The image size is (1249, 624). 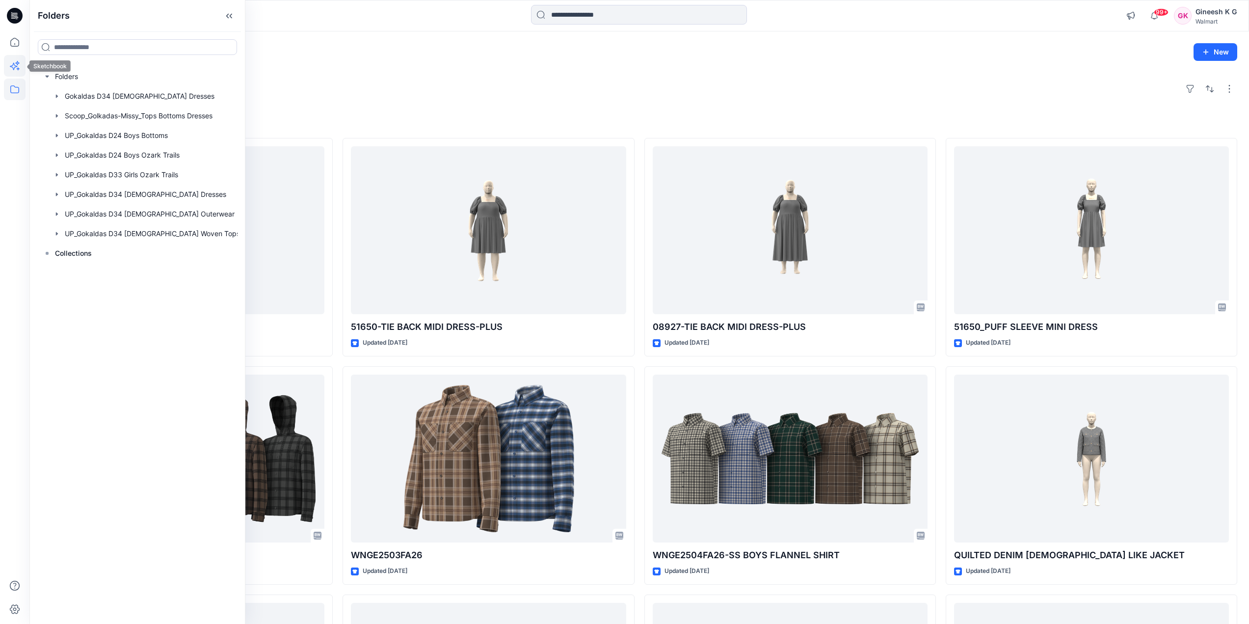 I want to click on div: Walmart, so click(x=1216, y=21).